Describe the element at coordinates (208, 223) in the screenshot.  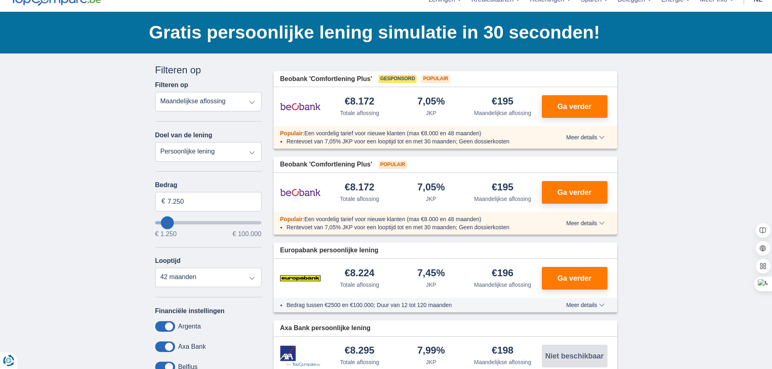
I see `a: wantToBorrow` at that location.